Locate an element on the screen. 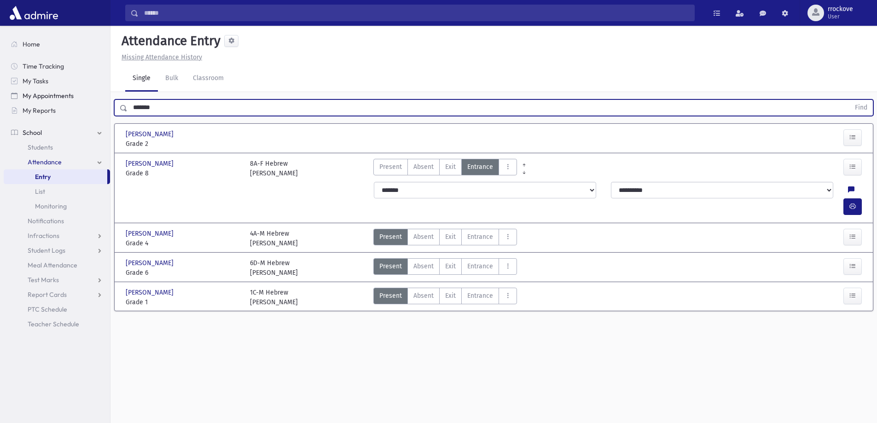 Image resolution: width=877 pixels, height=423 pixels. span: PTC Schedule is located at coordinates (47, 309).